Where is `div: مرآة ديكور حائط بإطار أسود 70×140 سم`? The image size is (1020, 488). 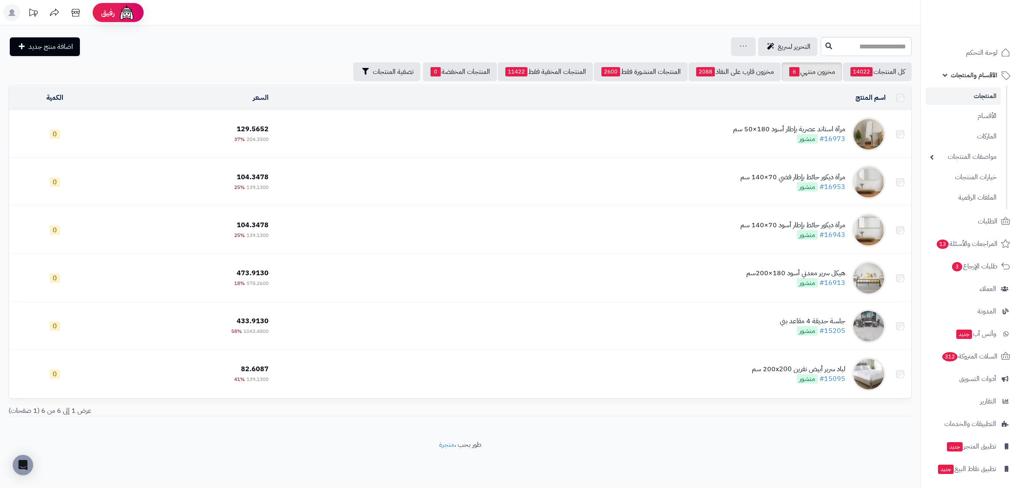 div: مرآة ديكور حائط بإطار أسود 70×140 سم is located at coordinates (792, 225).